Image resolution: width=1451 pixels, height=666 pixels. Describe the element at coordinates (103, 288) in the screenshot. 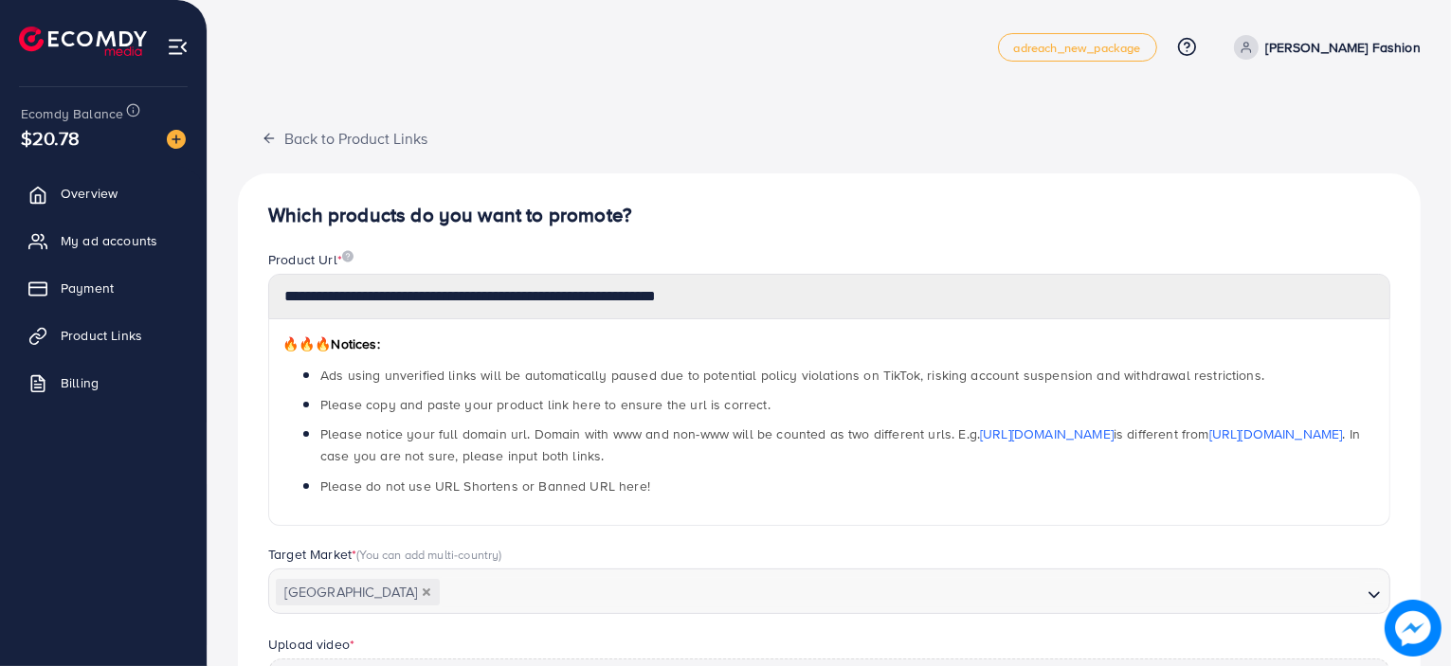

I see `a: Payment` at that location.